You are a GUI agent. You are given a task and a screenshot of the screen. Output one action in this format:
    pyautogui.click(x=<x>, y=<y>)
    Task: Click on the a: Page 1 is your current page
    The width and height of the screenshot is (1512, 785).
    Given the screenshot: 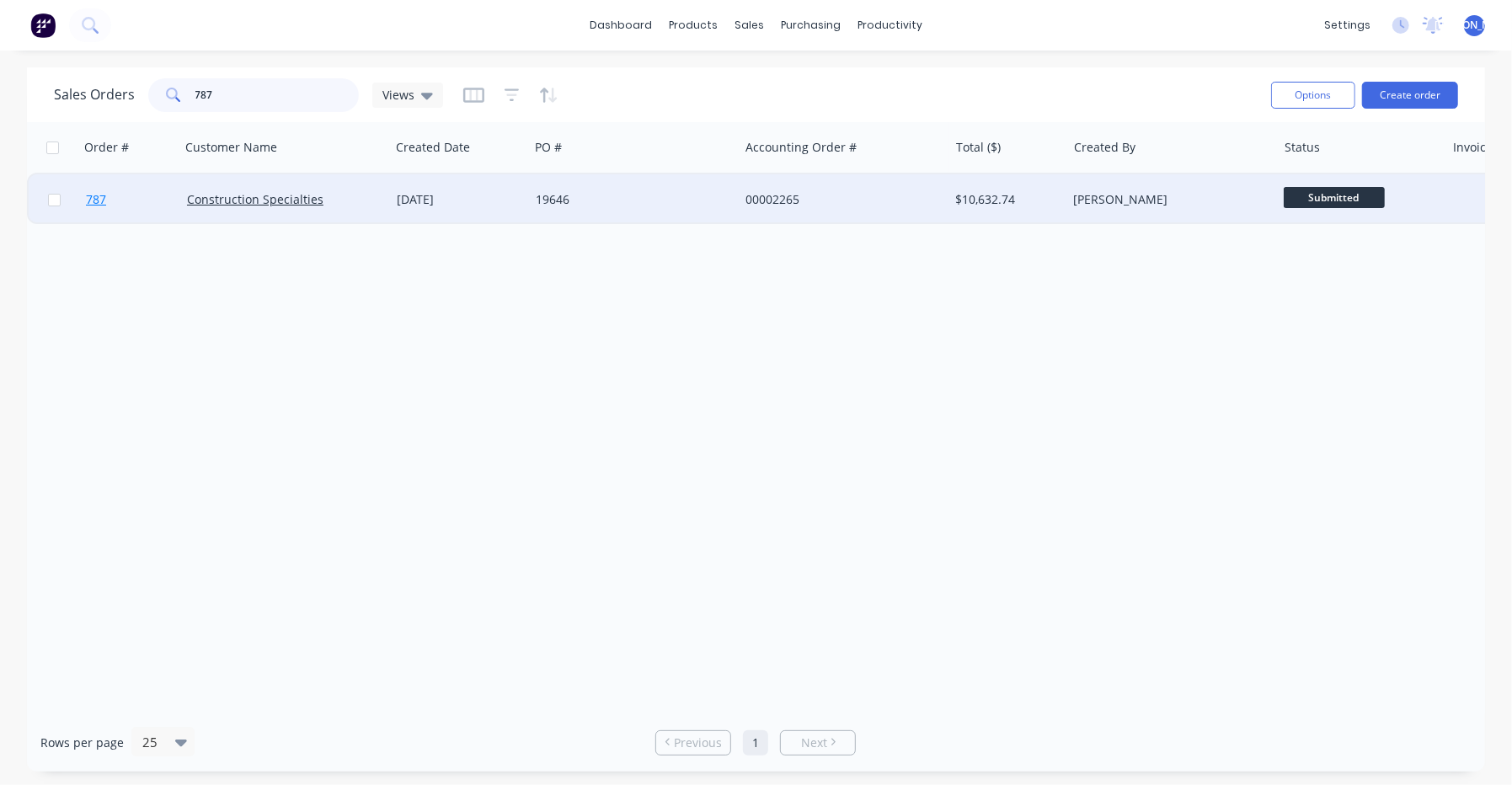 What is the action you would take?
    pyautogui.click(x=755, y=744)
    